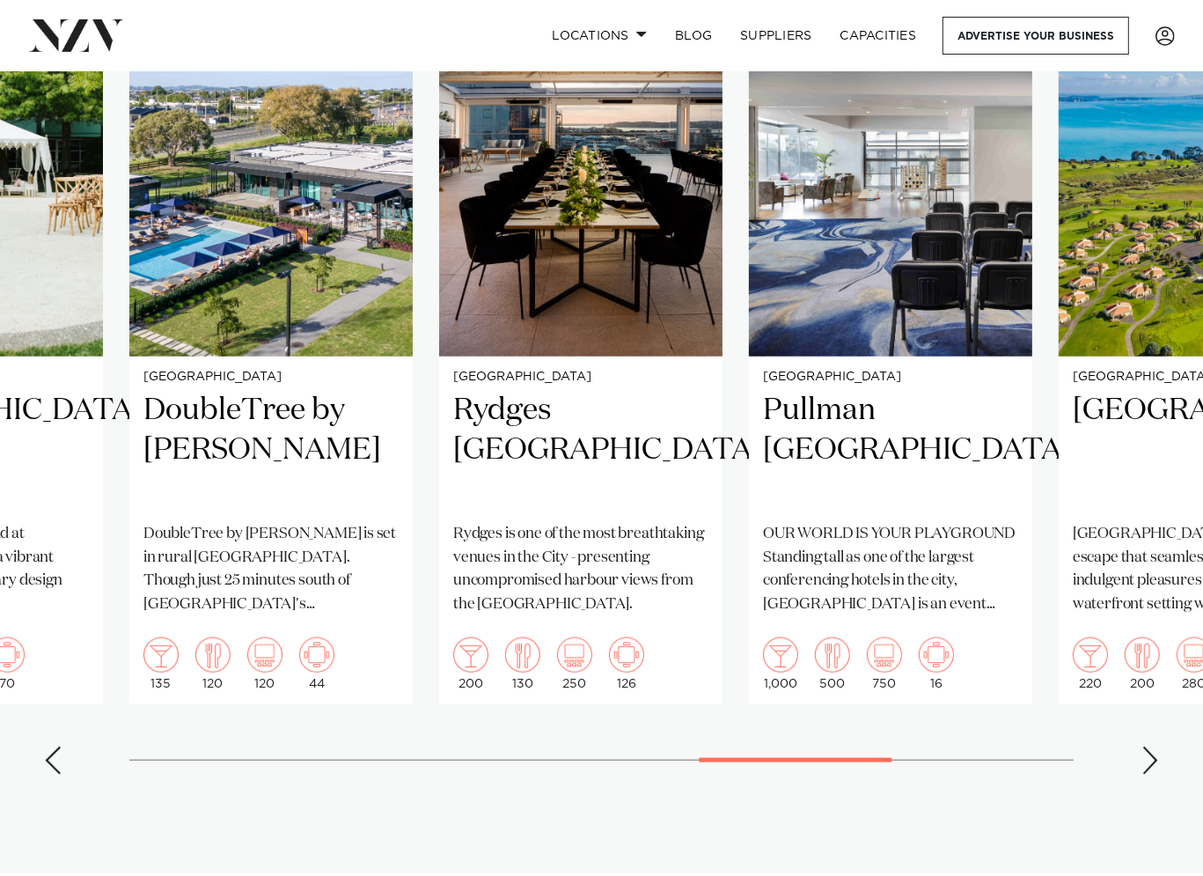 This screenshot has width=1203, height=876. What do you see at coordinates (1090, 664) in the screenshot?
I see `div: 220` at bounding box center [1090, 664].